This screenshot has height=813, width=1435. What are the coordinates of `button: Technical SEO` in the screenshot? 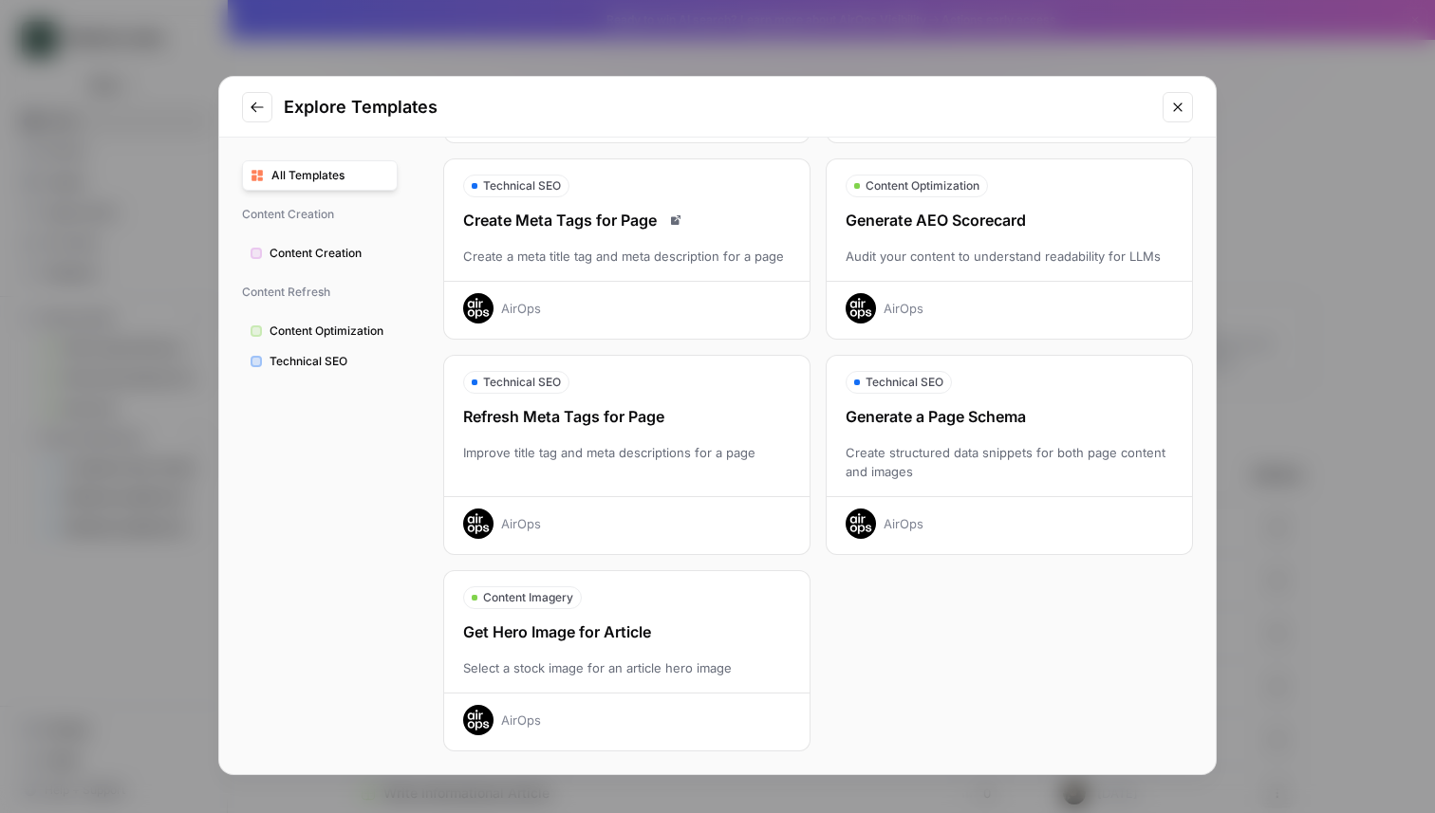 It's located at (320, 362).